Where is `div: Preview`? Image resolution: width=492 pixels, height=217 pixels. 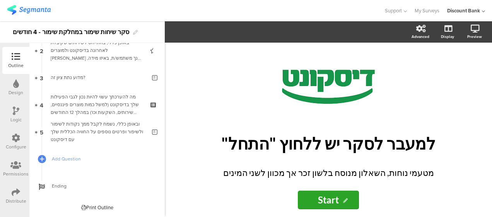
div: Preview is located at coordinates (475, 36).